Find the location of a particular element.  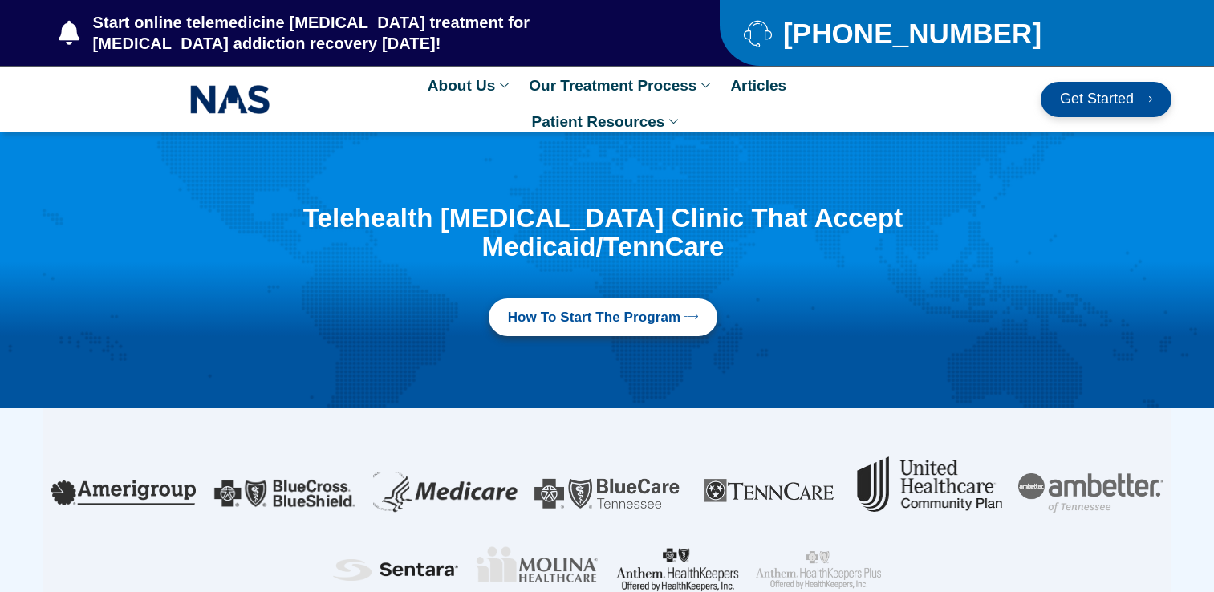

img: NAS_email_signature-removebg-preview.png is located at coordinates (230, 99).